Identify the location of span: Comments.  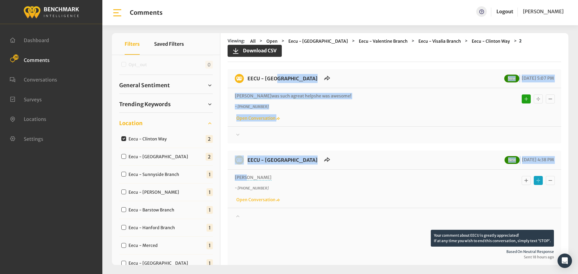
(37, 60).